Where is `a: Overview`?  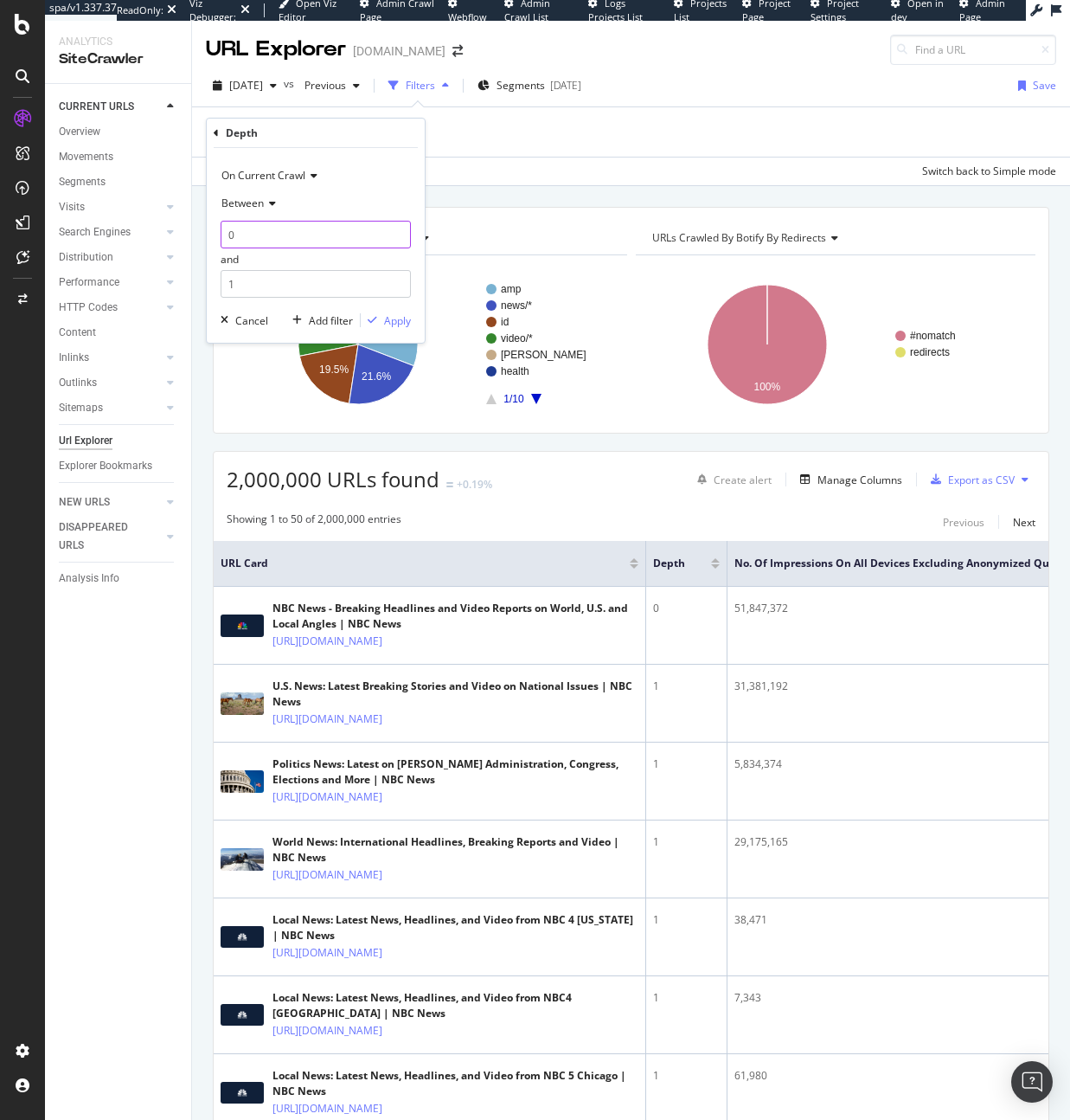 a: Overview is located at coordinates (119, 131).